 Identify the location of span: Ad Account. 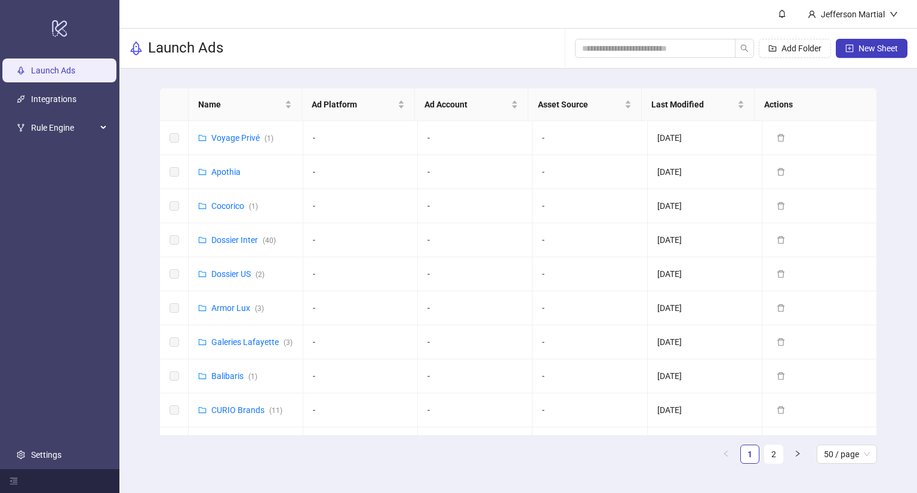
(466, 104).